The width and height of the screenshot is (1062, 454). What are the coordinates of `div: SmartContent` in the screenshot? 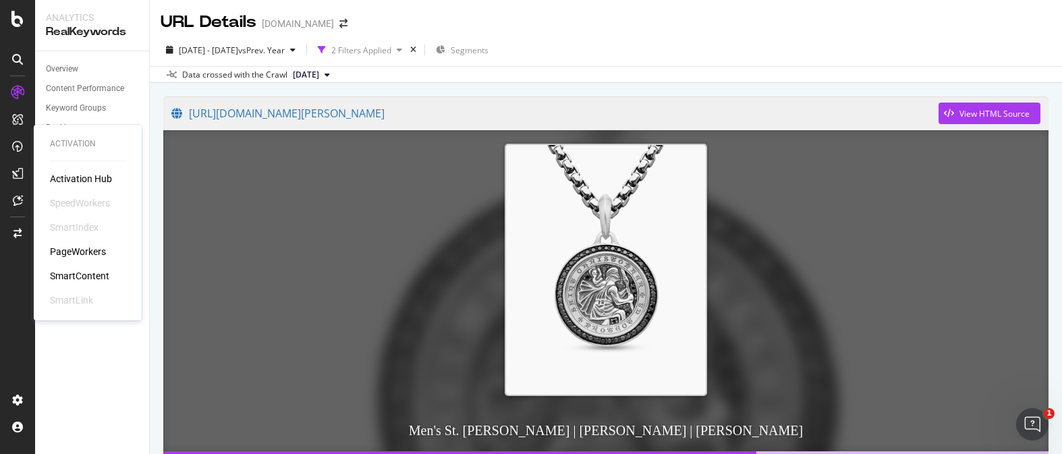 It's located at (80, 276).